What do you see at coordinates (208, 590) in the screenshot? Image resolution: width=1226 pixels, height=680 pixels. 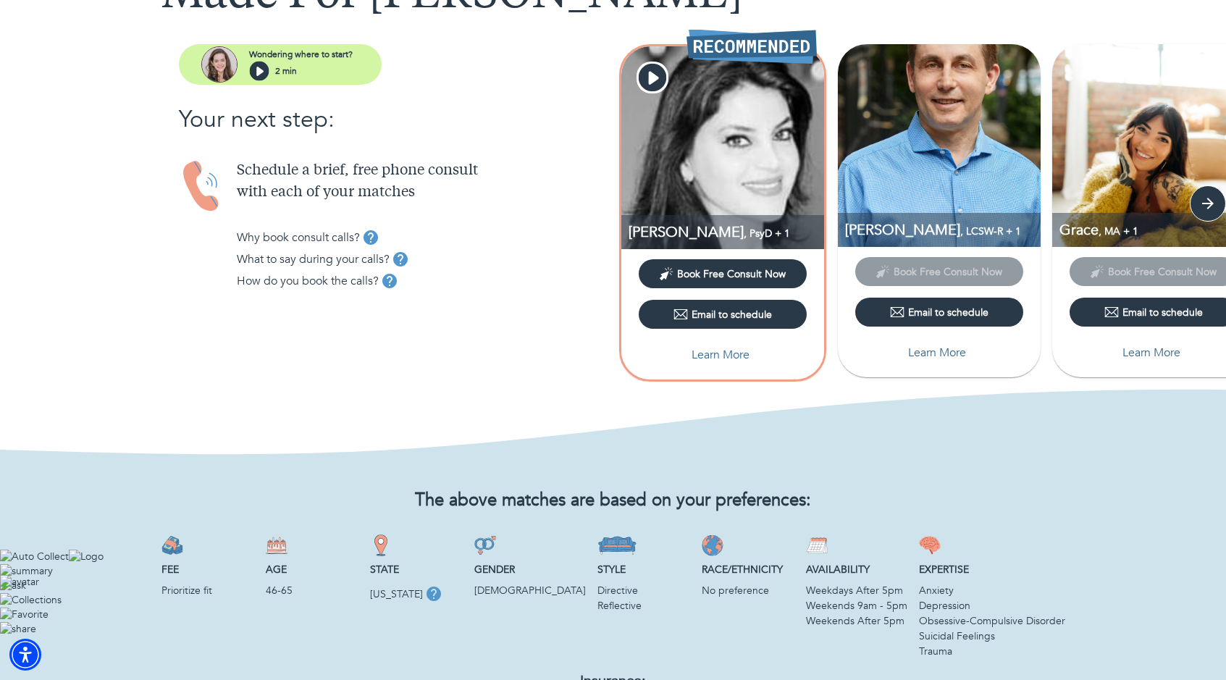 I see `p: Prioritize fit` at bounding box center [208, 590].